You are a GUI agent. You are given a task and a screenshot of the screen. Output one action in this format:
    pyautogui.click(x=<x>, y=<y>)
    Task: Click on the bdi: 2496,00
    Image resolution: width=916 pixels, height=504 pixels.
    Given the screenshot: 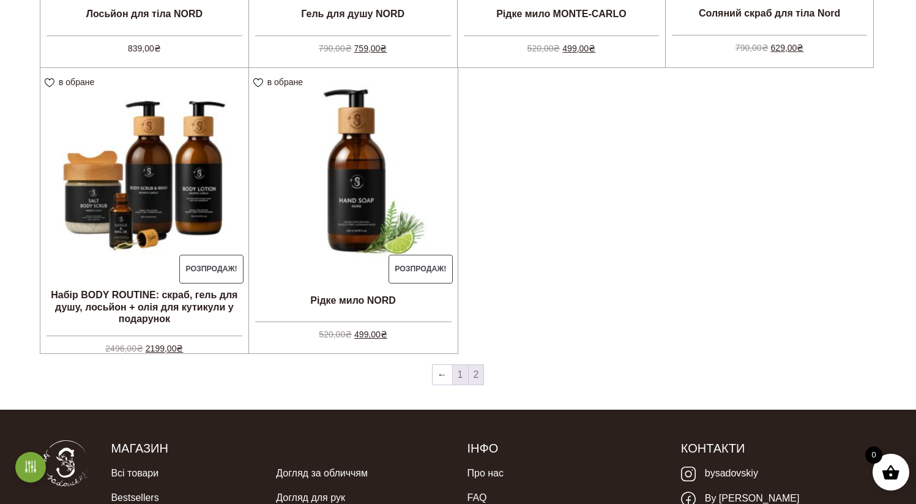 What is the action you would take?
    pyautogui.click(x=124, y=348)
    